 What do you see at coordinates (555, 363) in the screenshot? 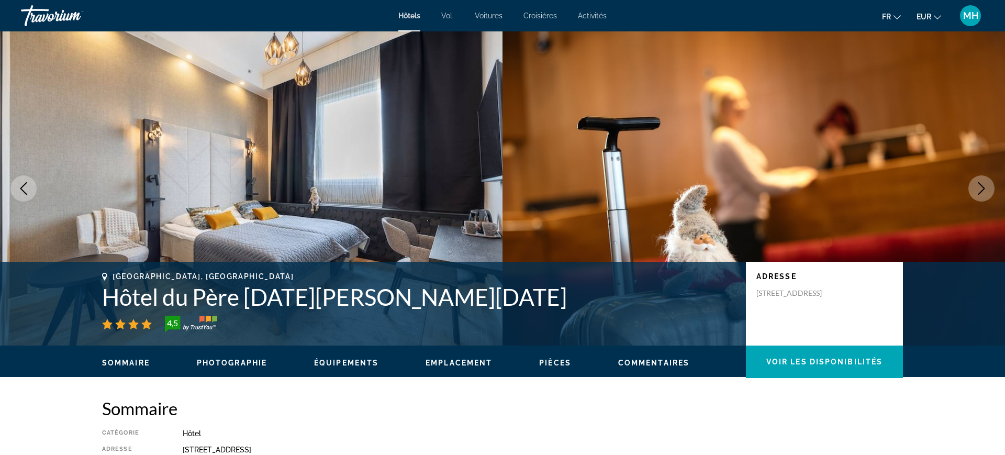
I see `font: Pièces` at bounding box center [555, 363].